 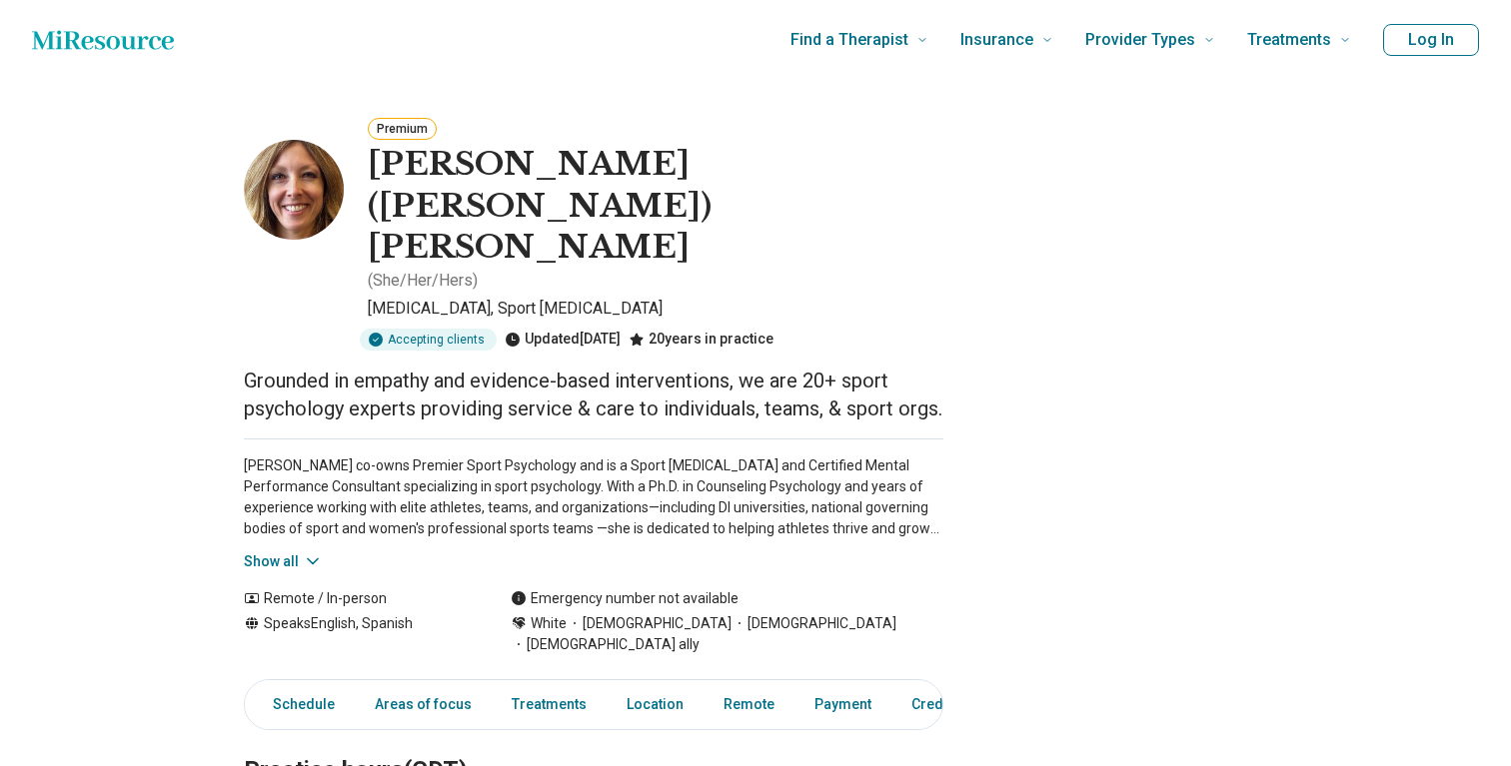 What do you see at coordinates (1289, 40) in the screenshot?
I see `span: Treatments` at bounding box center [1289, 40].